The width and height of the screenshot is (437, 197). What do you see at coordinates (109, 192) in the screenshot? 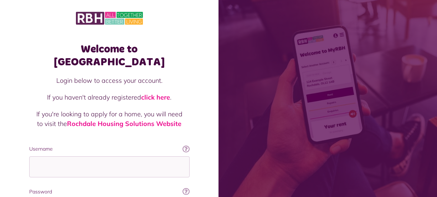
I see `label: Password` at bounding box center [109, 192].